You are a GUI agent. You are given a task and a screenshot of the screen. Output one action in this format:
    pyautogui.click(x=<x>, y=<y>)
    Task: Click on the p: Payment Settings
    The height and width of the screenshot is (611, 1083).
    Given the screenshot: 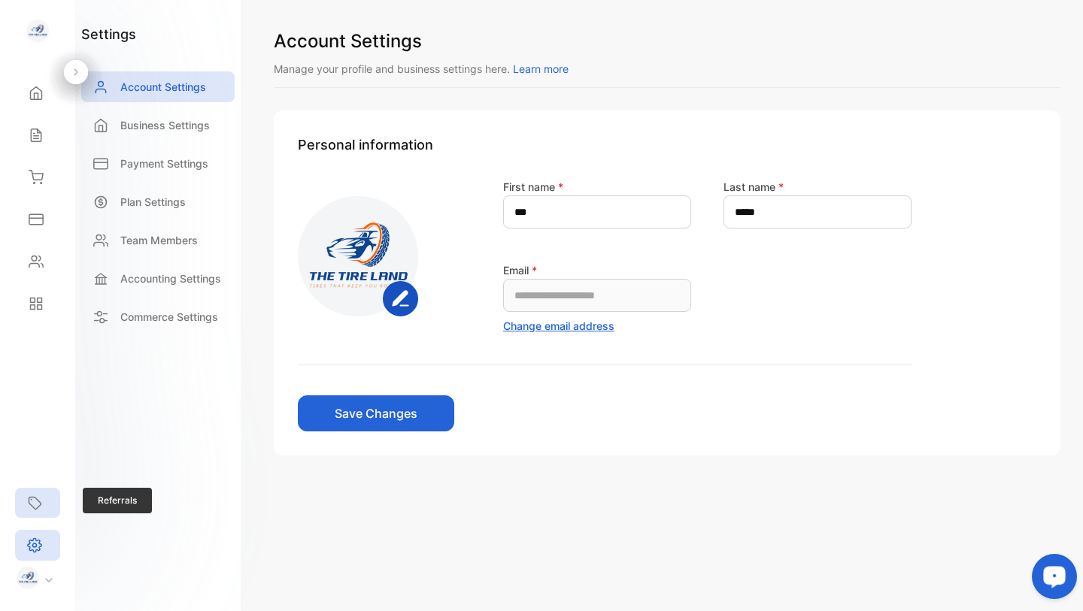 What is the action you would take?
    pyautogui.click(x=164, y=163)
    